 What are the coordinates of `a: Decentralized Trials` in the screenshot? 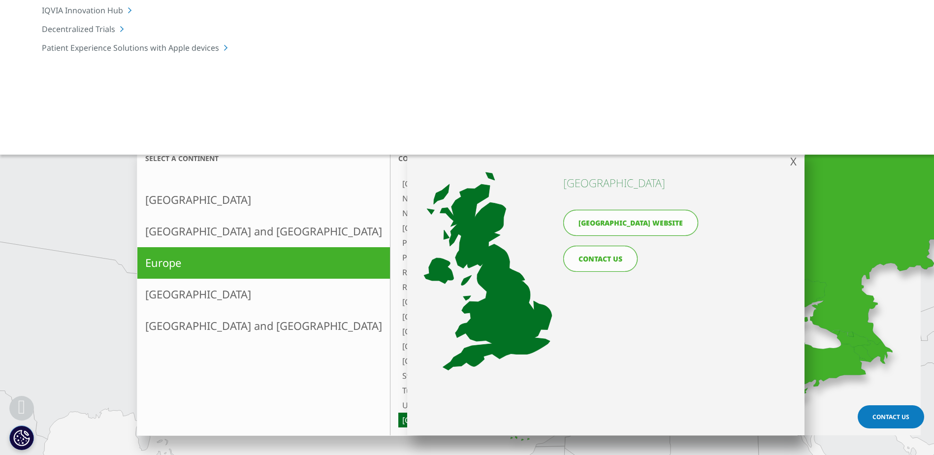 It's located at (78, 29).